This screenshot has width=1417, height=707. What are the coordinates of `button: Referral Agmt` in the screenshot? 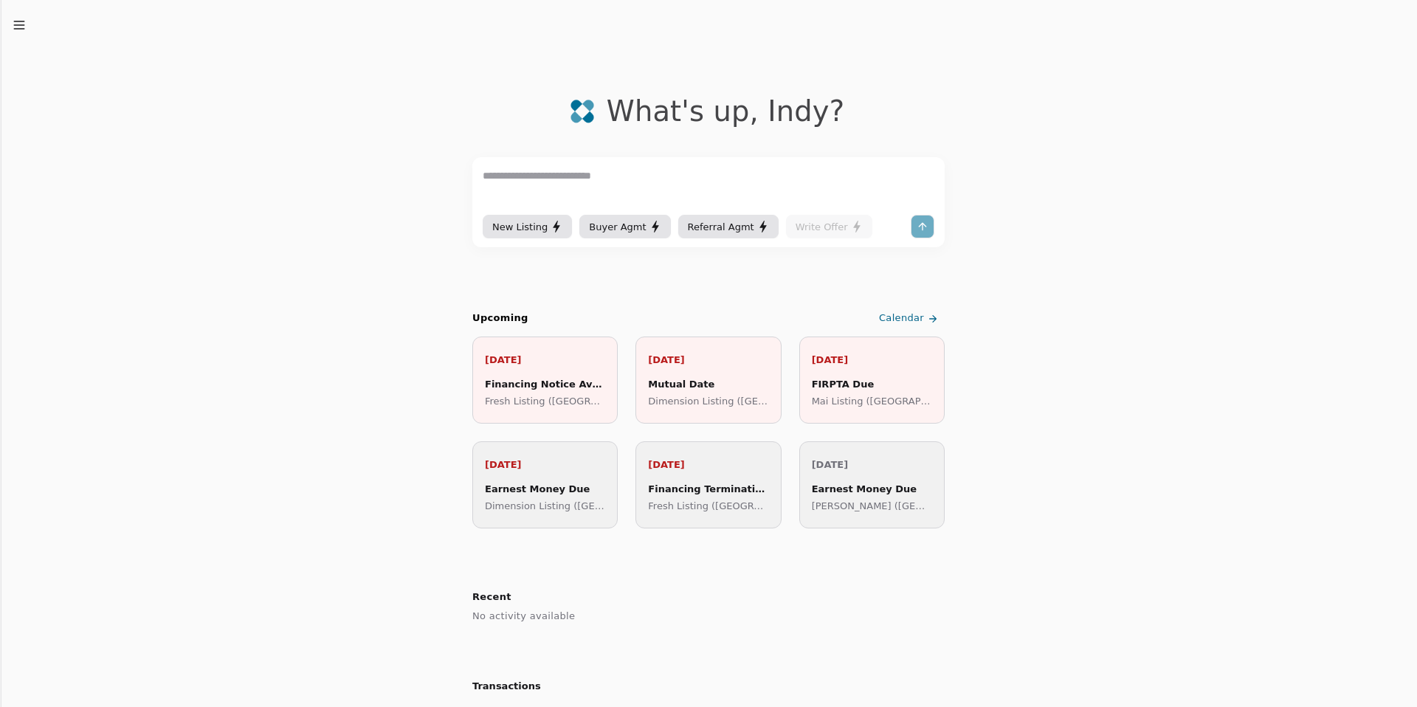 It's located at (728, 227).